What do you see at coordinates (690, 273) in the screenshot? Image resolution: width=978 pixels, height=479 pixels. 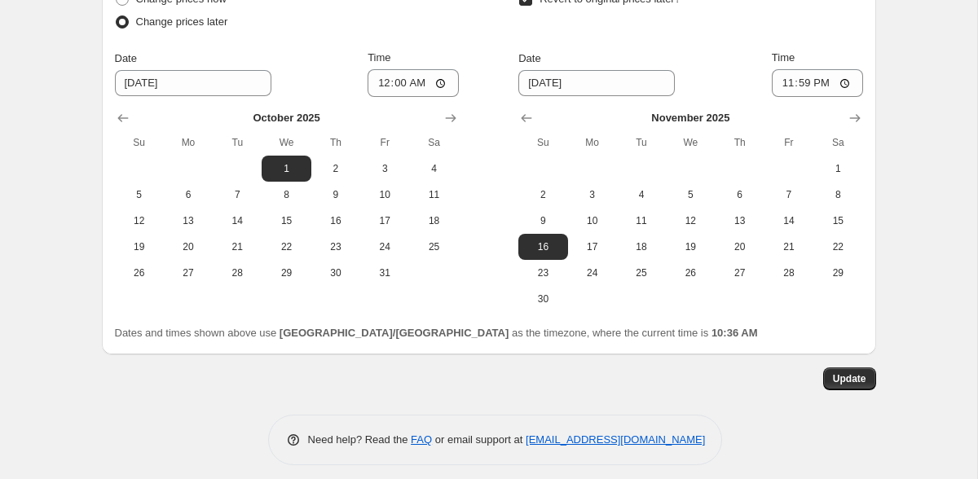 I see `button: Wednesday November 26 2025` at bounding box center [690, 273].